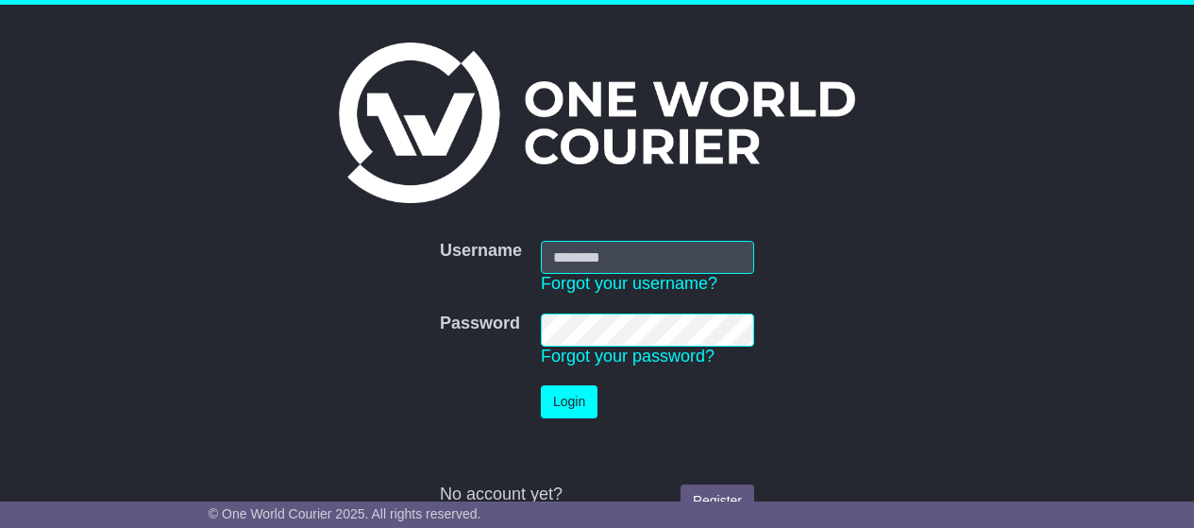 The width and height of the screenshot is (1194, 528). I want to click on a: Register, so click(717, 500).